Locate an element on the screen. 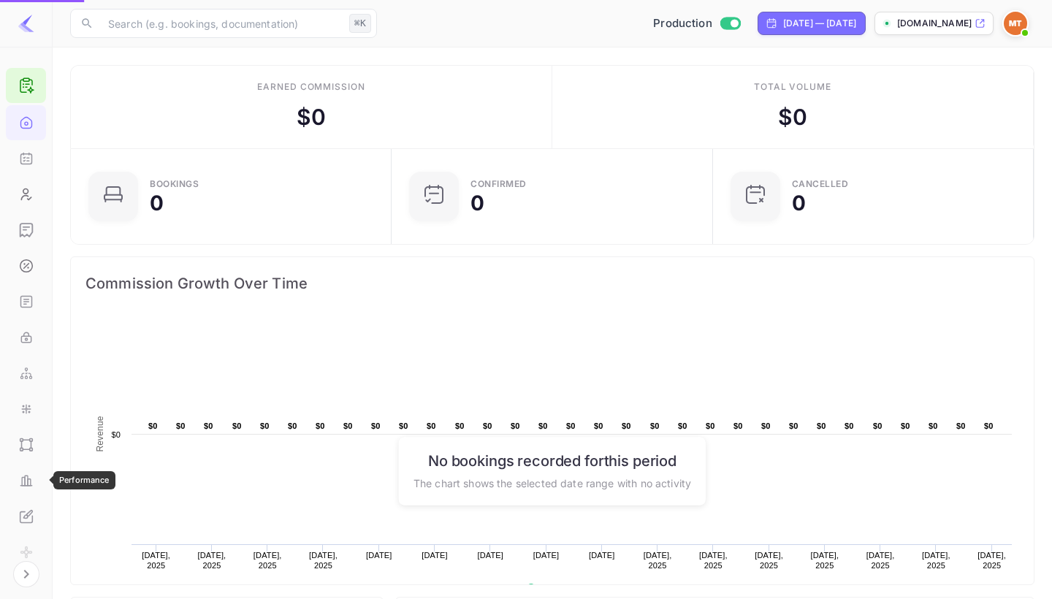  a: Performance is located at coordinates (26, 480).